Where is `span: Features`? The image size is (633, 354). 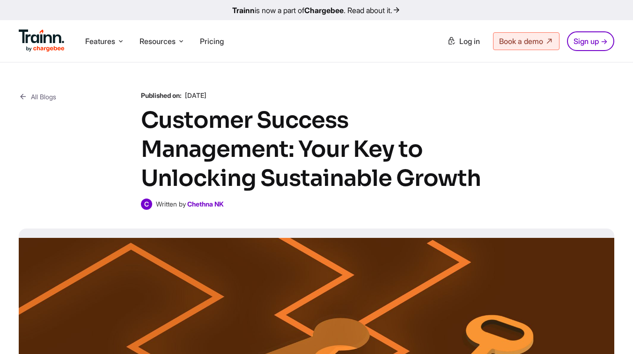 span: Features is located at coordinates (100, 41).